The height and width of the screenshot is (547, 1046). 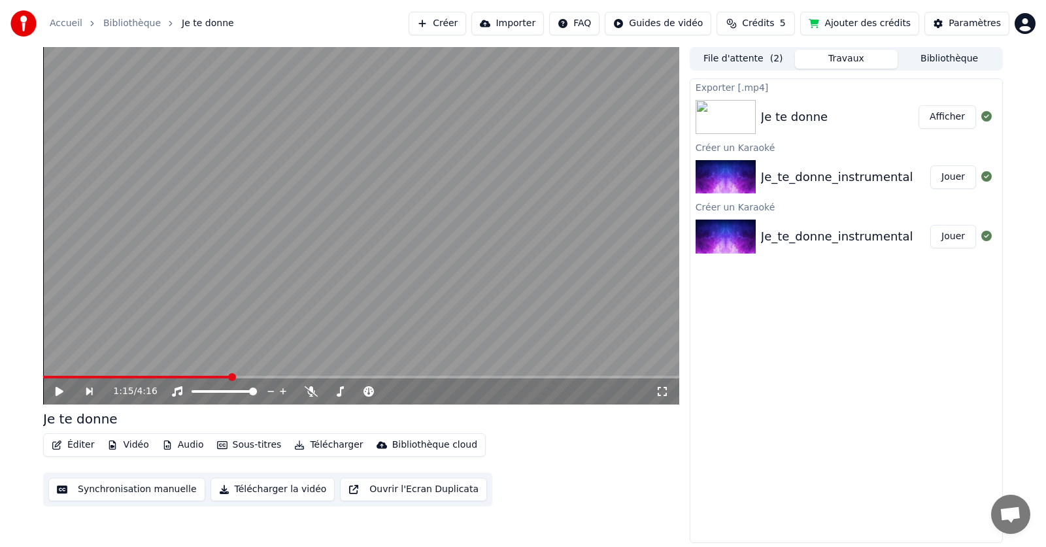 What do you see at coordinates (758, 24) in the screenshot?
I see `span: Crédits` at bounding box center [758, 24].